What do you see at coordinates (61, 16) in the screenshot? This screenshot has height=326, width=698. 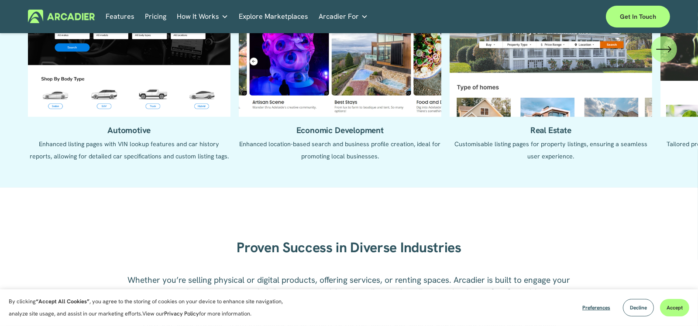 I see `img: Arcadier` at bounding box center [61, 16].